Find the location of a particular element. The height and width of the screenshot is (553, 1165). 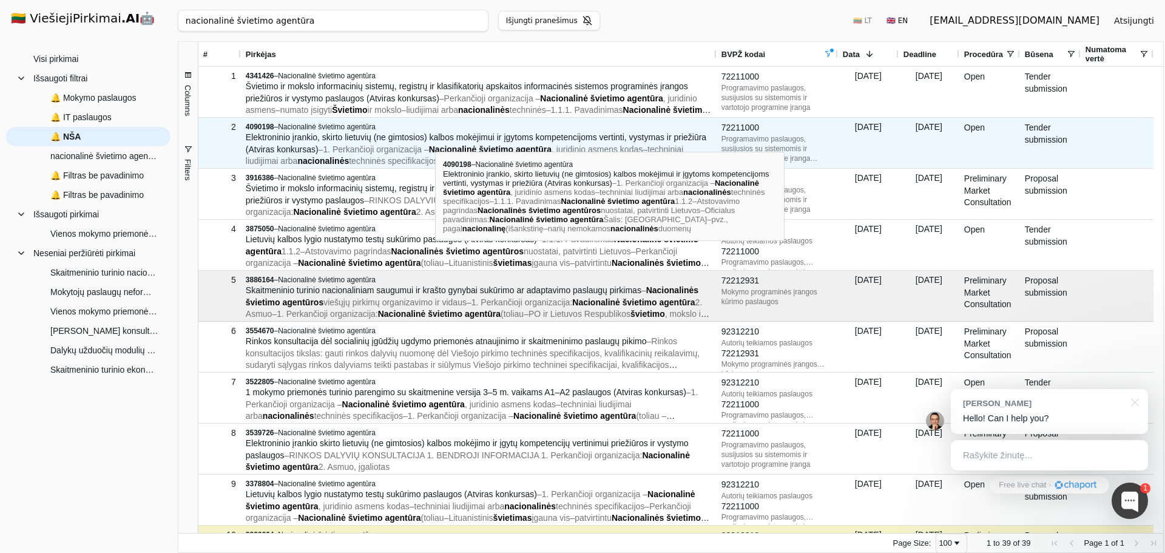

div: 100 is located at coordinates (945, 542).